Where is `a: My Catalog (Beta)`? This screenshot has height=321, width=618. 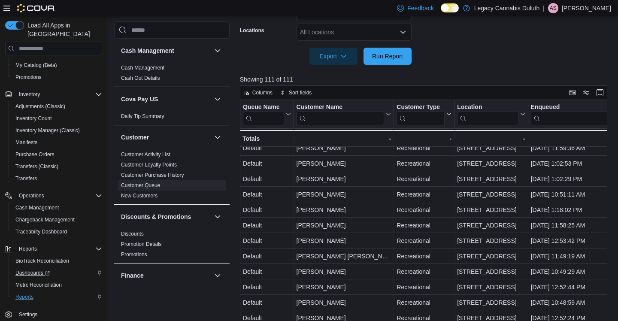
a: My Catalog (Beta) is located at coordinates (36, 65).